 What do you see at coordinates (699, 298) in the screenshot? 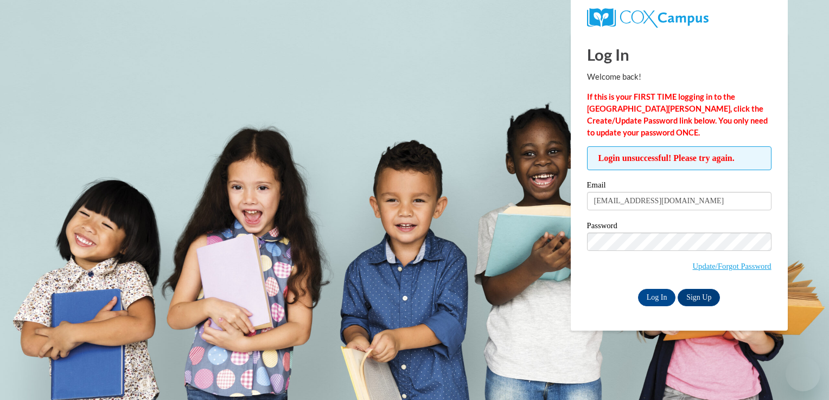
I see `a: Sign Up` at bounding box center [699, 298].